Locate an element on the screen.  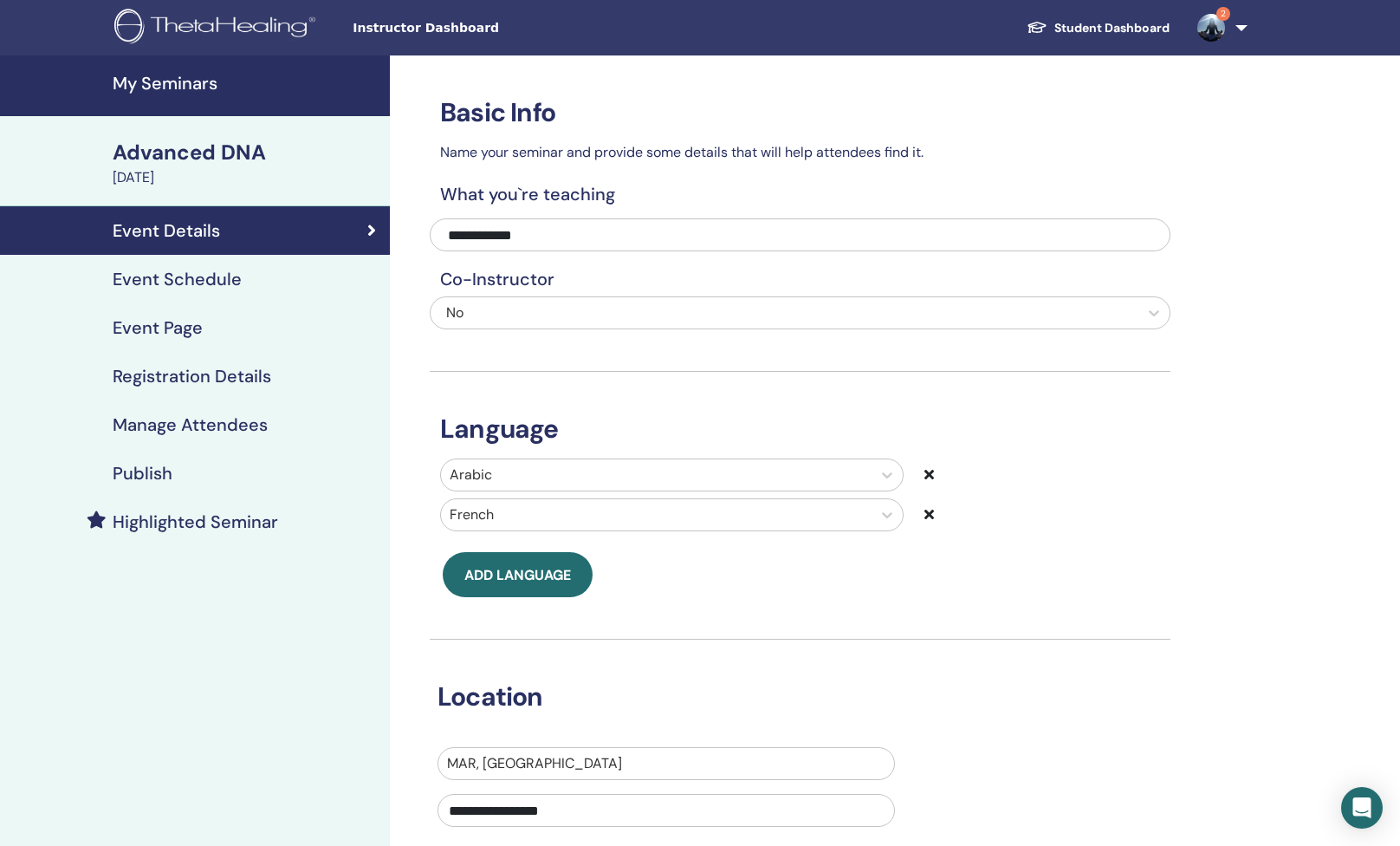
div: Advanced DNA is located at coordinates (246, 153).